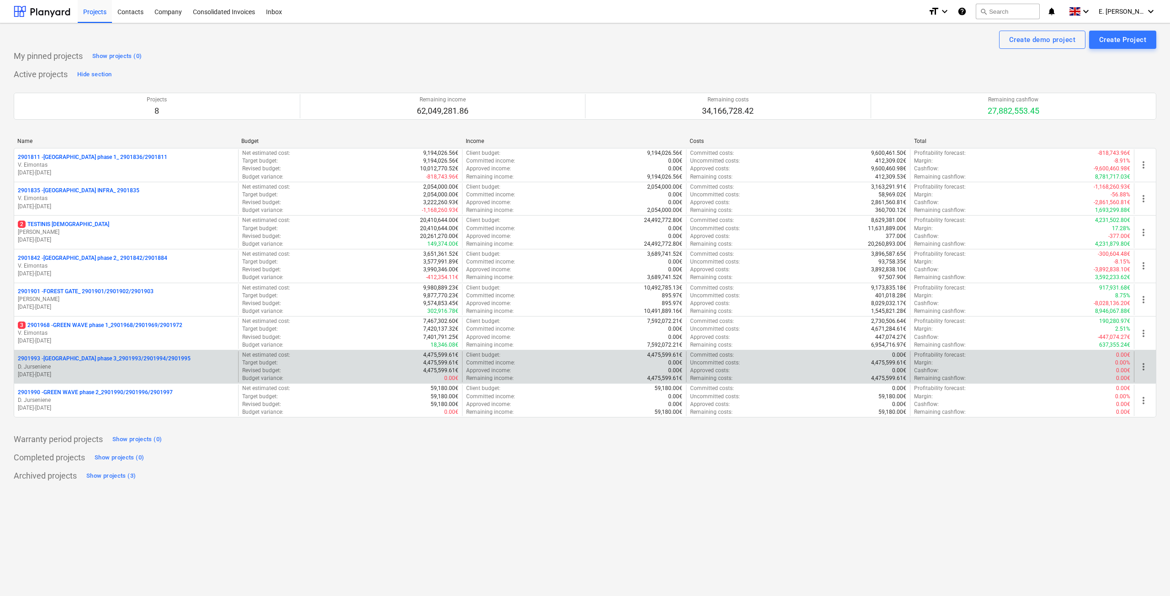  Describe the element at coordinates (891, 177) in the screenshot. I see `p: 412,309.53€` at that location.